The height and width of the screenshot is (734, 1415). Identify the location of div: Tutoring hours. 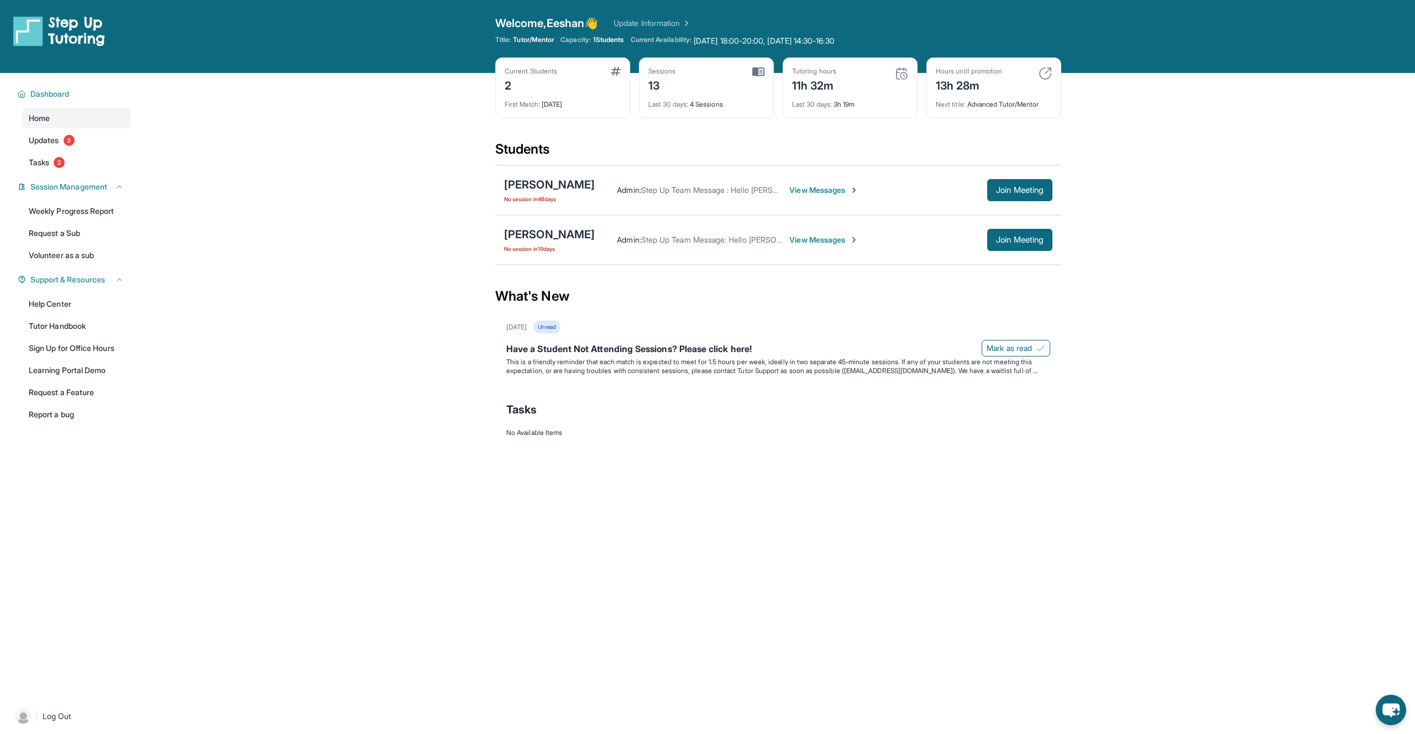
(814, 71).